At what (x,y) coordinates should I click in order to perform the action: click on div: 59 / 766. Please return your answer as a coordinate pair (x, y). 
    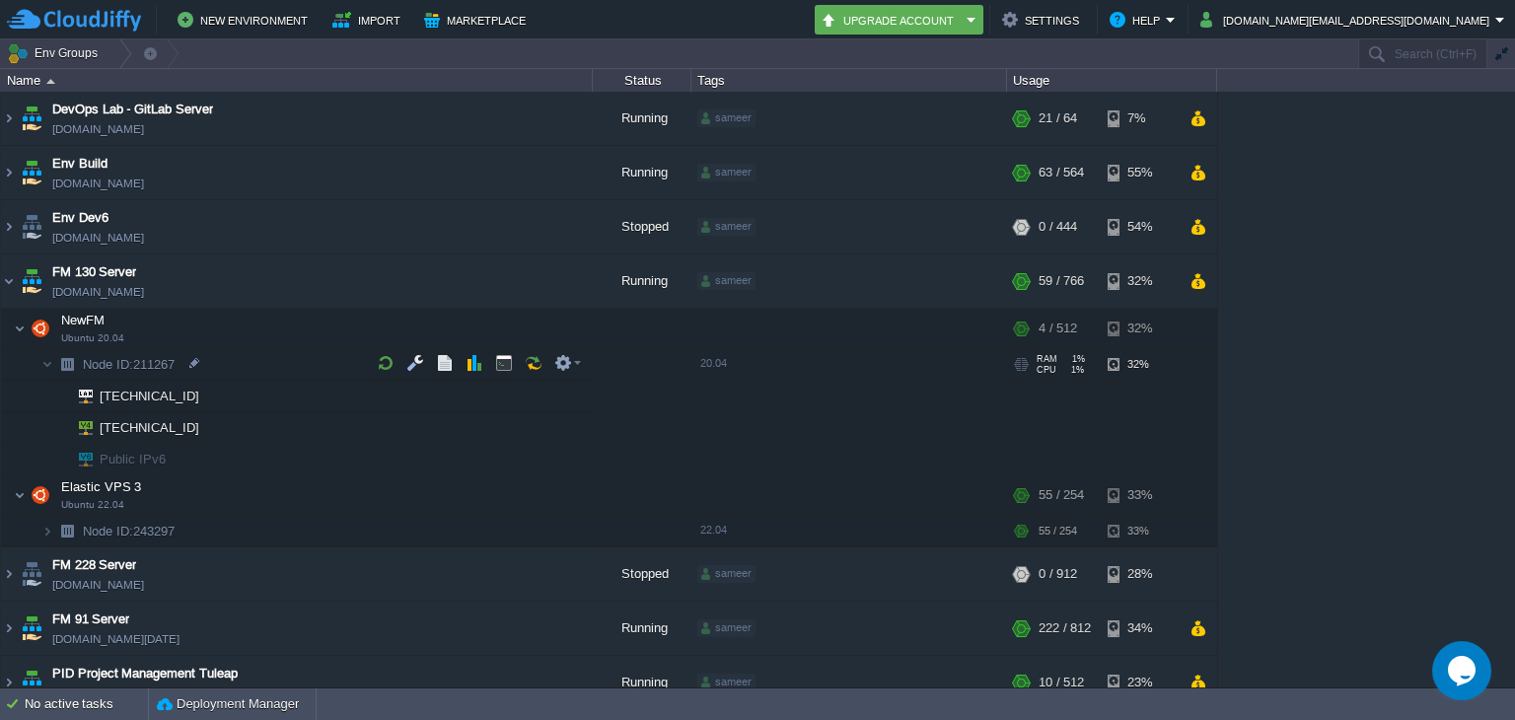
    Looking at the image, I should click on (1061, 281).